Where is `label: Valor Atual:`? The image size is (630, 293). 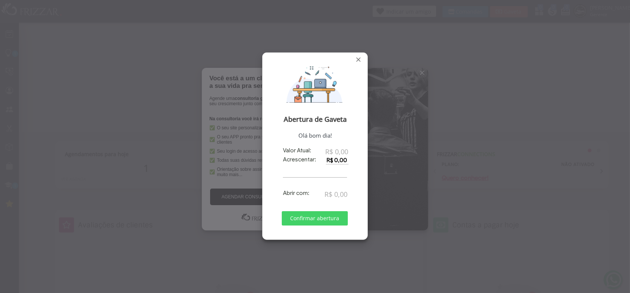
label: Valor Atual: is located at coordinates (297, 150).